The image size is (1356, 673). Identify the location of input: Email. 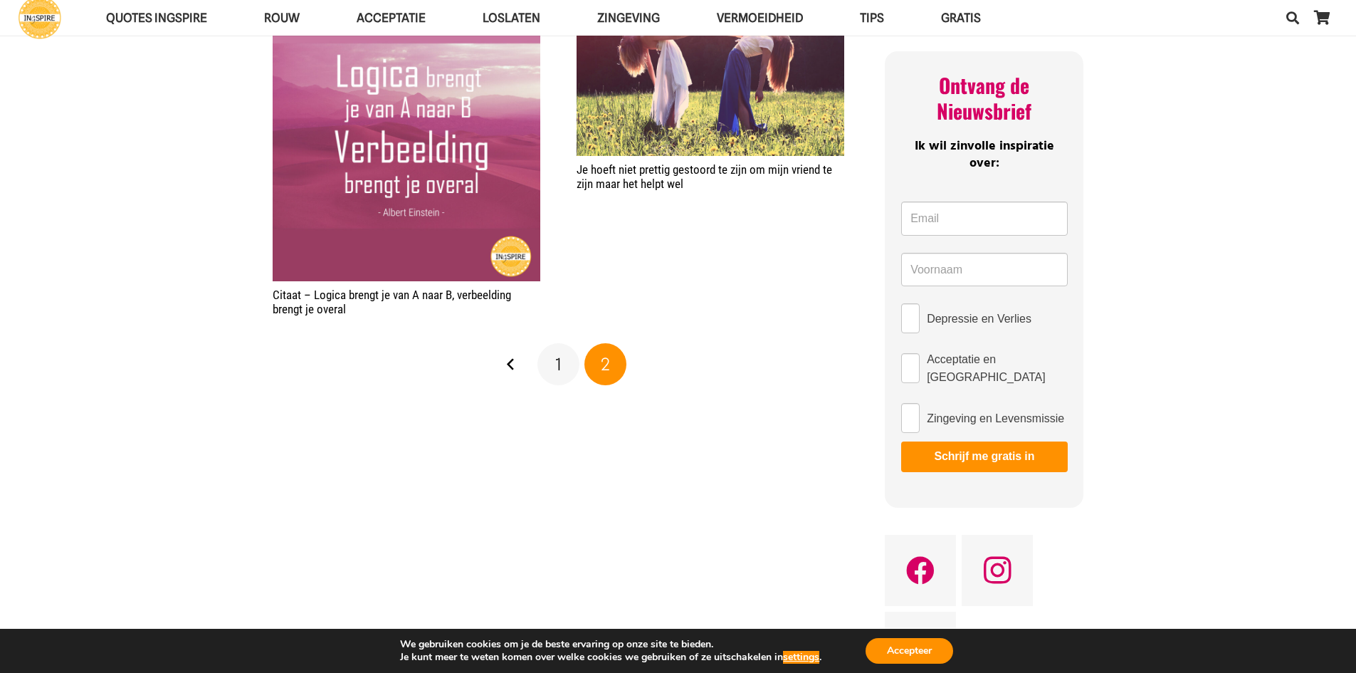
(984, 219).